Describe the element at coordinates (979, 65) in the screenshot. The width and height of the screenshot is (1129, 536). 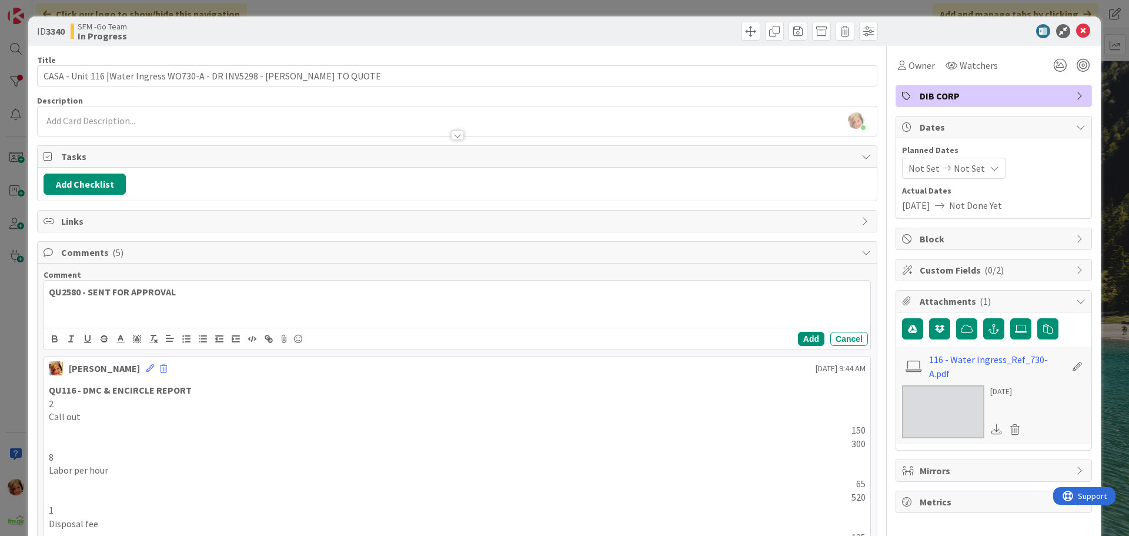
I see `span: Watchers` at that location.